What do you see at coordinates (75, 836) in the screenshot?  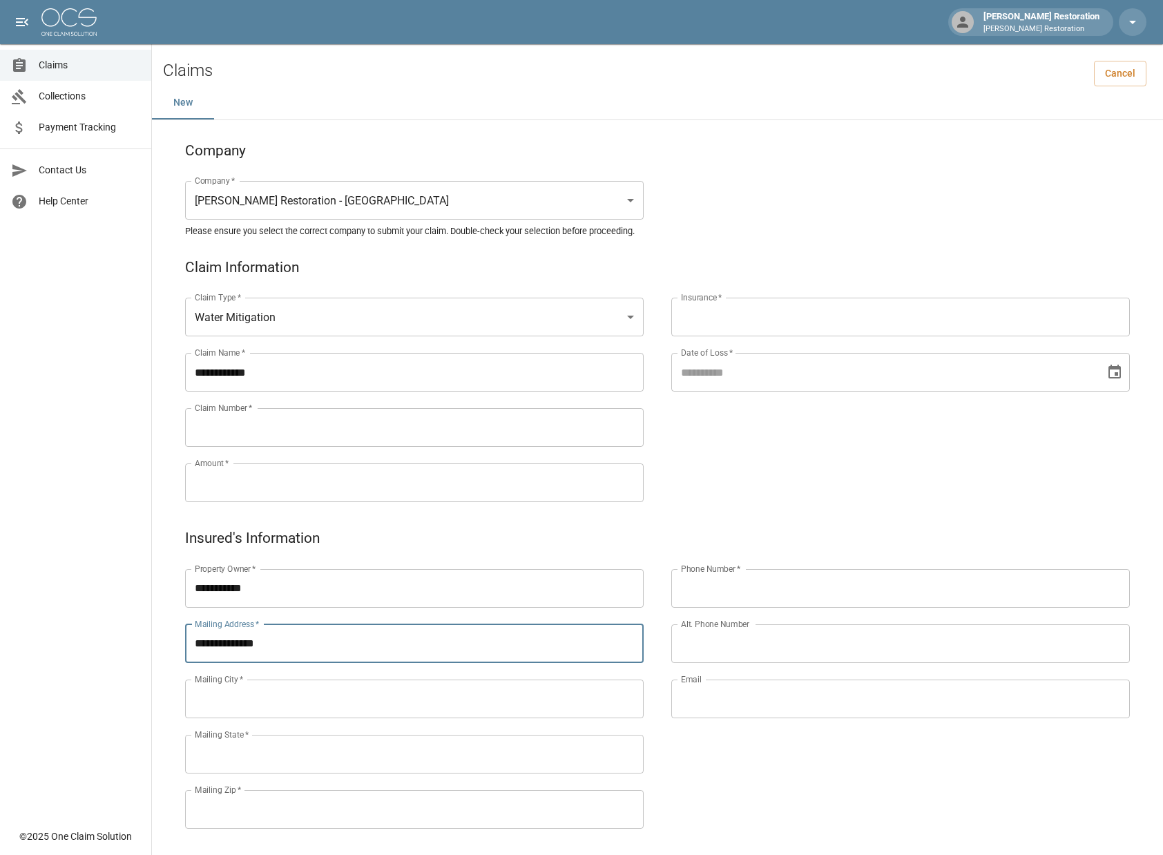 I see `div: © 2025 One Claim Solution` at bounding box center [75, 836].